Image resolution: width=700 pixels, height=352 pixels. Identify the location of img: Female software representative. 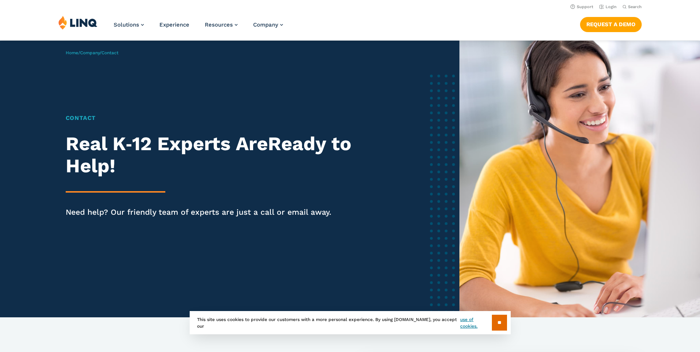
(579, 179).